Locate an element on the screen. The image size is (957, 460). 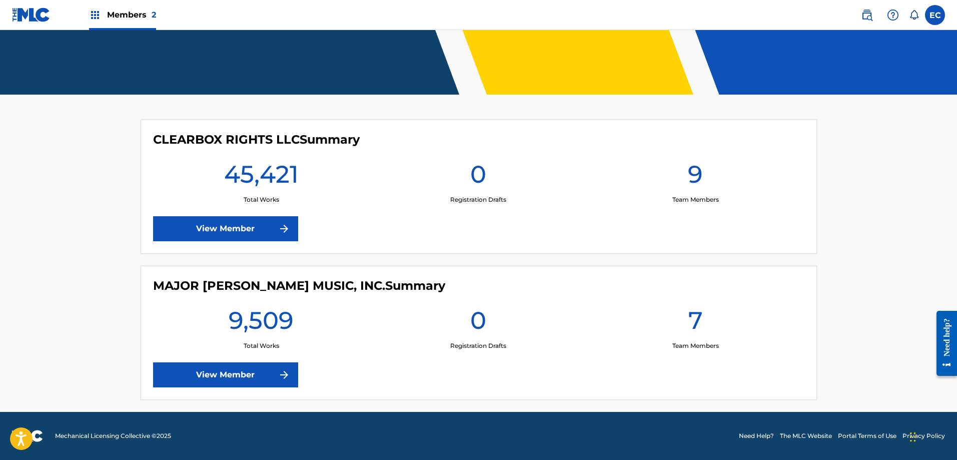
div: Open Resource Center is located at coordinates (18, 40).